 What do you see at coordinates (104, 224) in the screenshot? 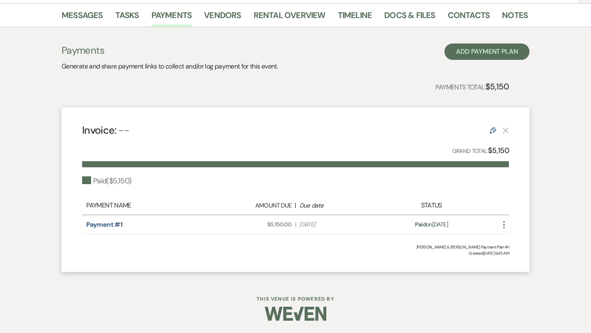
I see `a: Payment #1` at bounding box center [104, 224].